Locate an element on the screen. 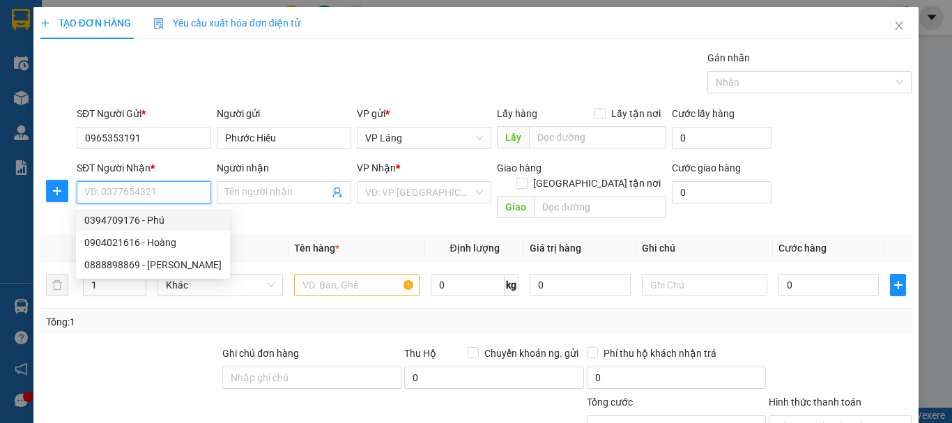  th: Ghi chú is located at coordinates (704, 248).